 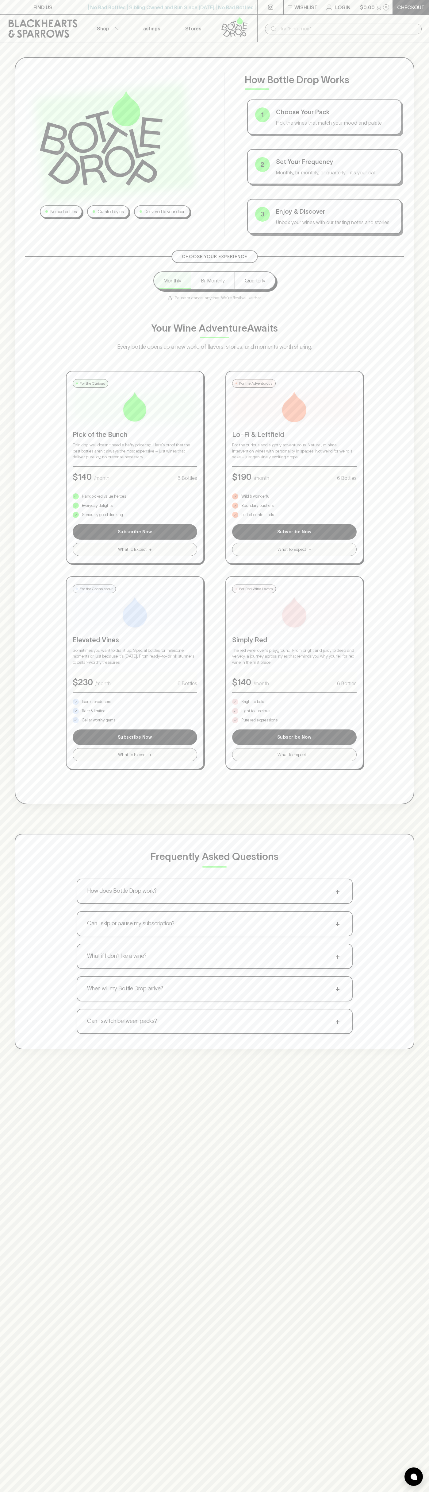 I want to click on p: 0, so click(x=386, y=7).